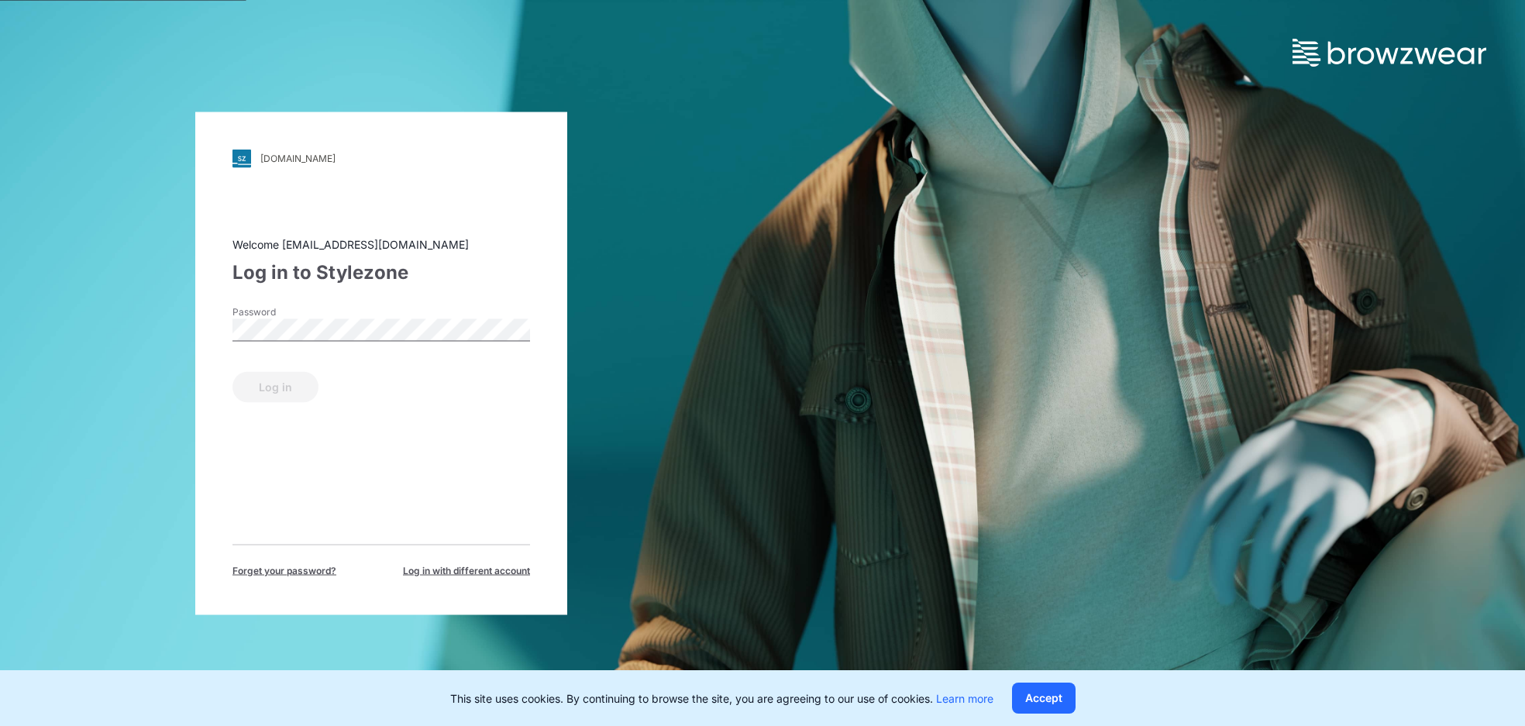  I want to click on span: Forget your password?, so click(284, 570).